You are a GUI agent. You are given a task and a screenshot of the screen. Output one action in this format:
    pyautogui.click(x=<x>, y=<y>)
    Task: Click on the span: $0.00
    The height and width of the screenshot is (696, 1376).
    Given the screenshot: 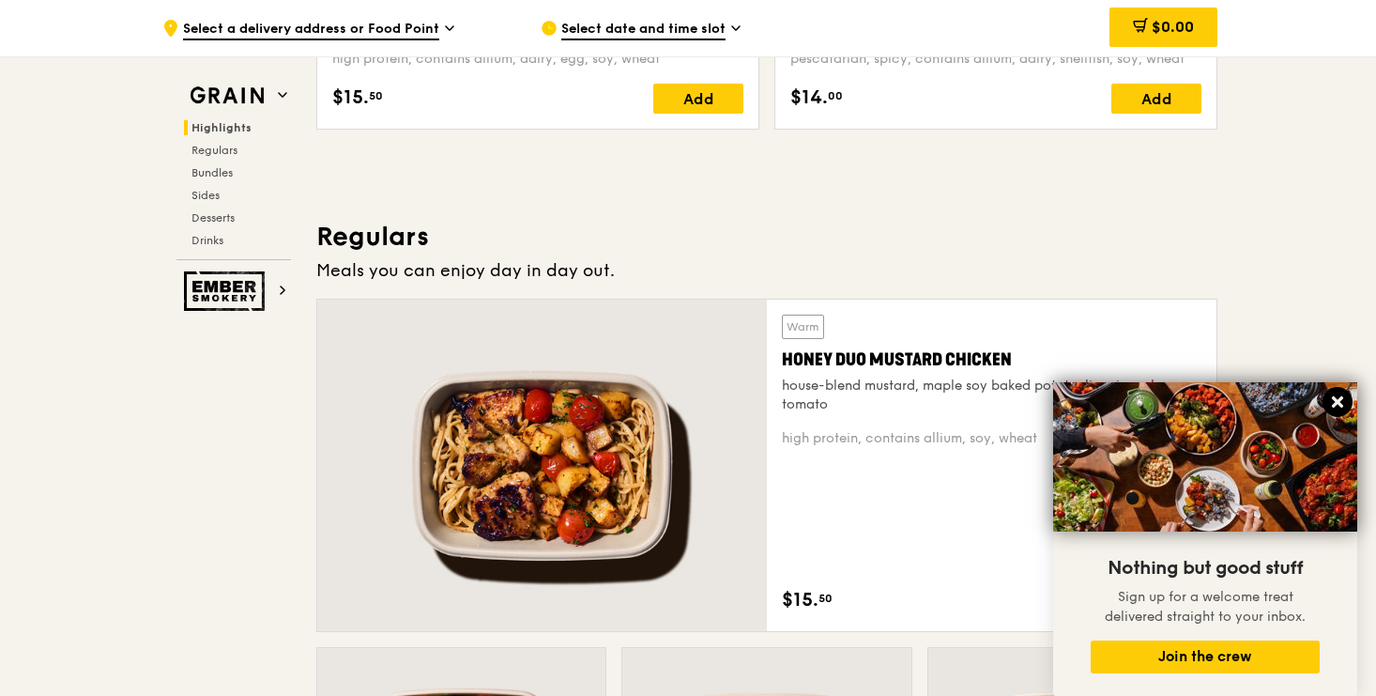 What is the action you would take?
    pyautogui.click(x=1173, y=26)
    